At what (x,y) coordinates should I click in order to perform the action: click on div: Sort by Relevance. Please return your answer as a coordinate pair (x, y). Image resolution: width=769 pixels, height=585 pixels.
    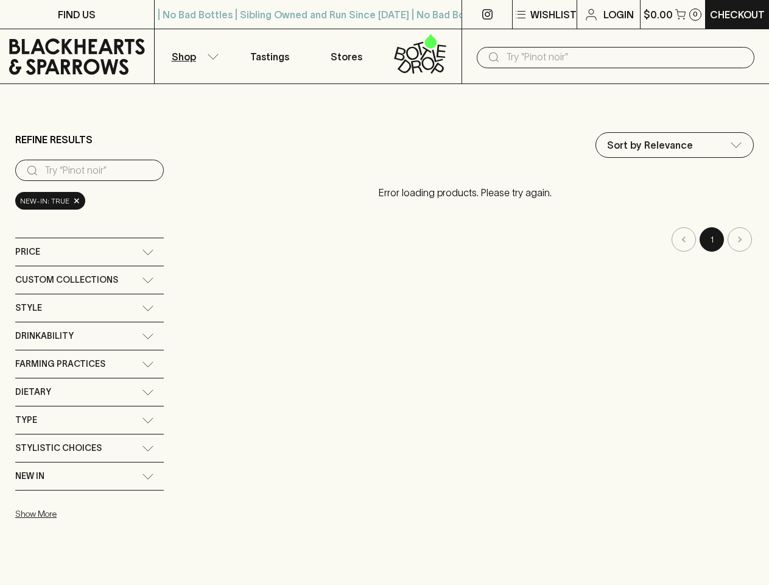
    Looking at the image, I should click on (675, 145).